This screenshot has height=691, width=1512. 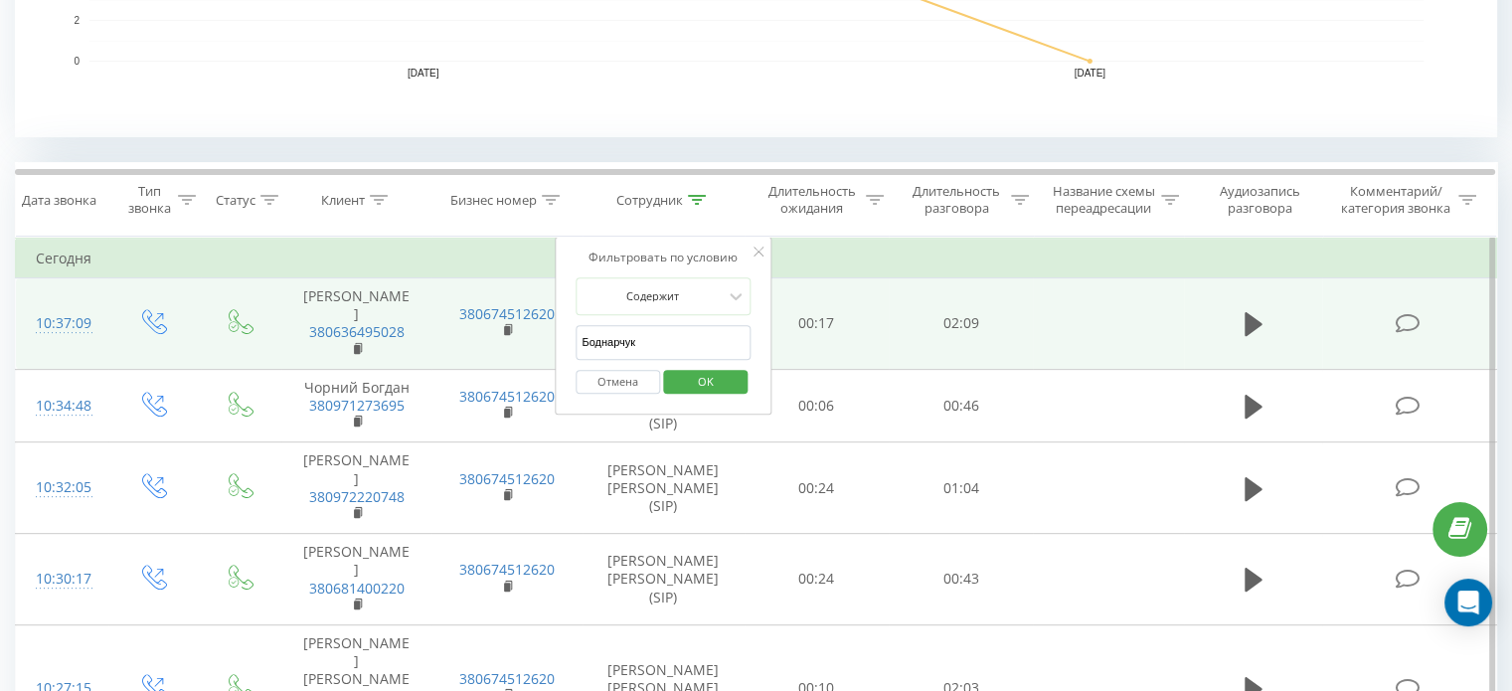 What do you see at coordinates (77, 61) in the screenshot?
I see `text: 0` at bounding box center [77, 61].